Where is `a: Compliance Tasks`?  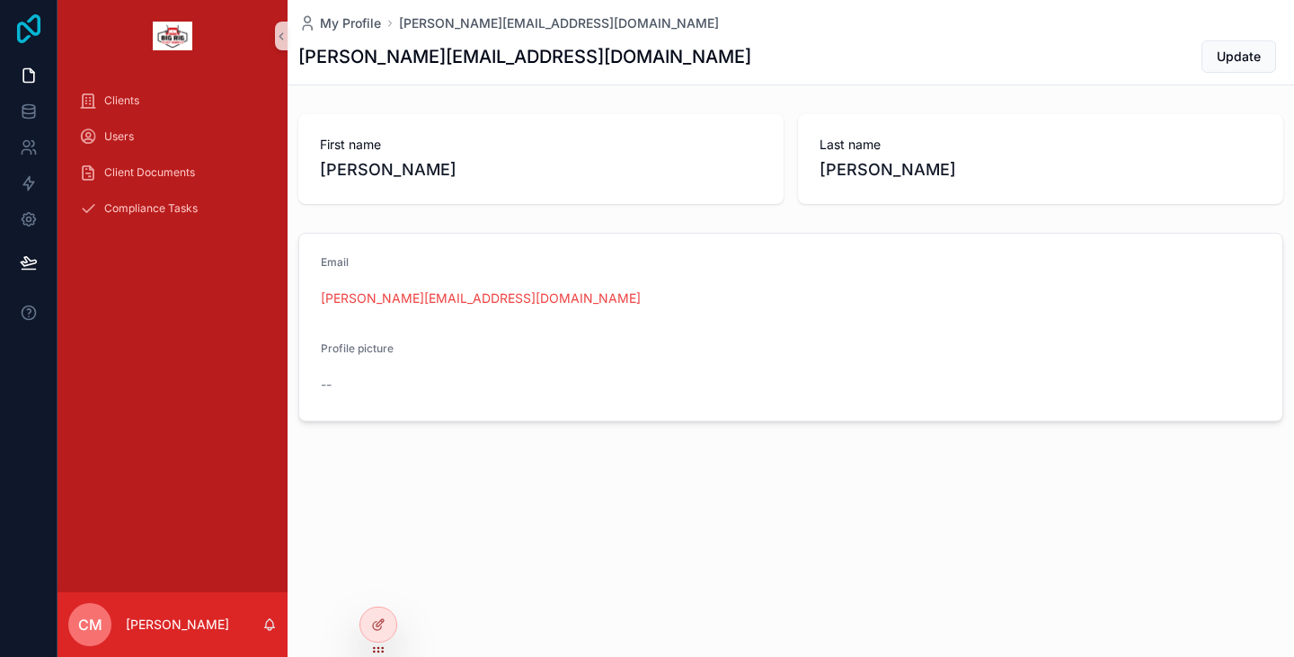 a: Compliance Tasks is located at coordinates (173, 209).